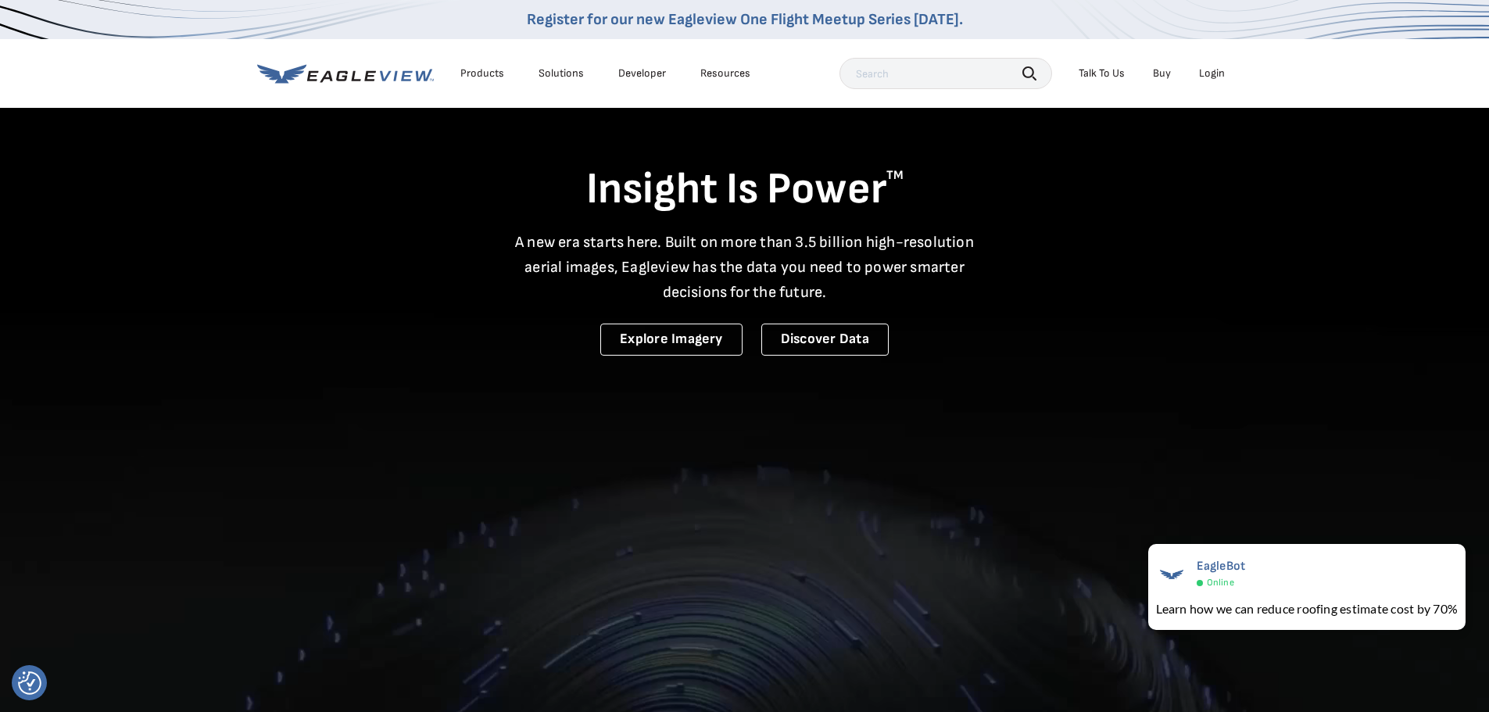 Image resolution: width=1489 pixels, height=712 pixels. What do you see at coordinates (1307, 609) in the screenshot?
I see `div: Learn how we can reduce roofing estimate cost by 70%` at bounding box center [1307, 609].